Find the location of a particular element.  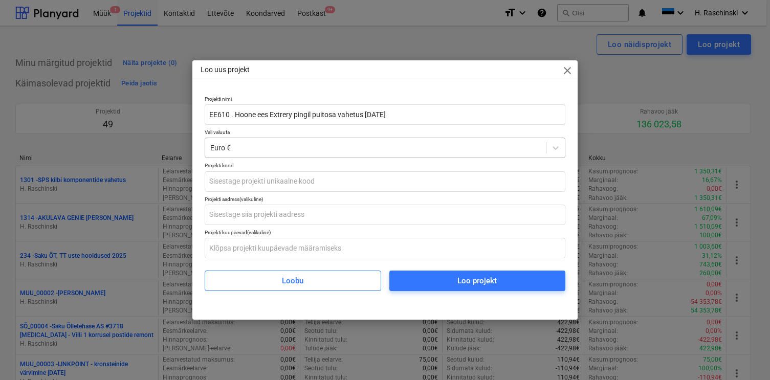

div: Loobu is located at coordinates (293, 281).